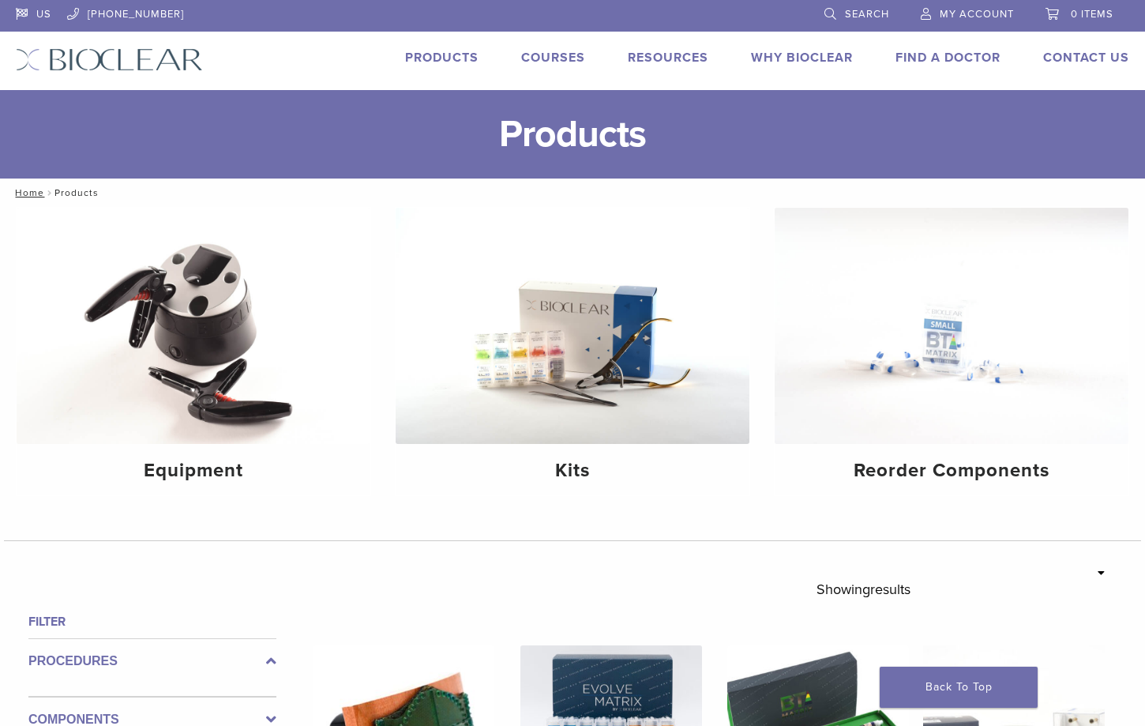  What do you see at coordinates (977, 14) in the screenshot?
I see `span: My Account` at bounding box center [977, 14].